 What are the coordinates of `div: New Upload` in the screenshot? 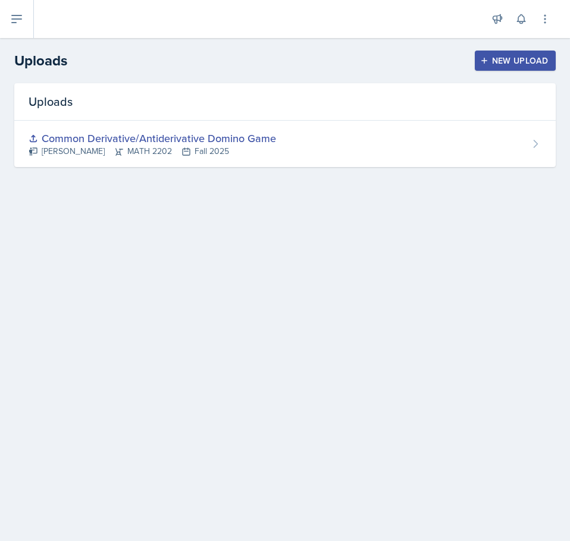 It's located at (515, 61).